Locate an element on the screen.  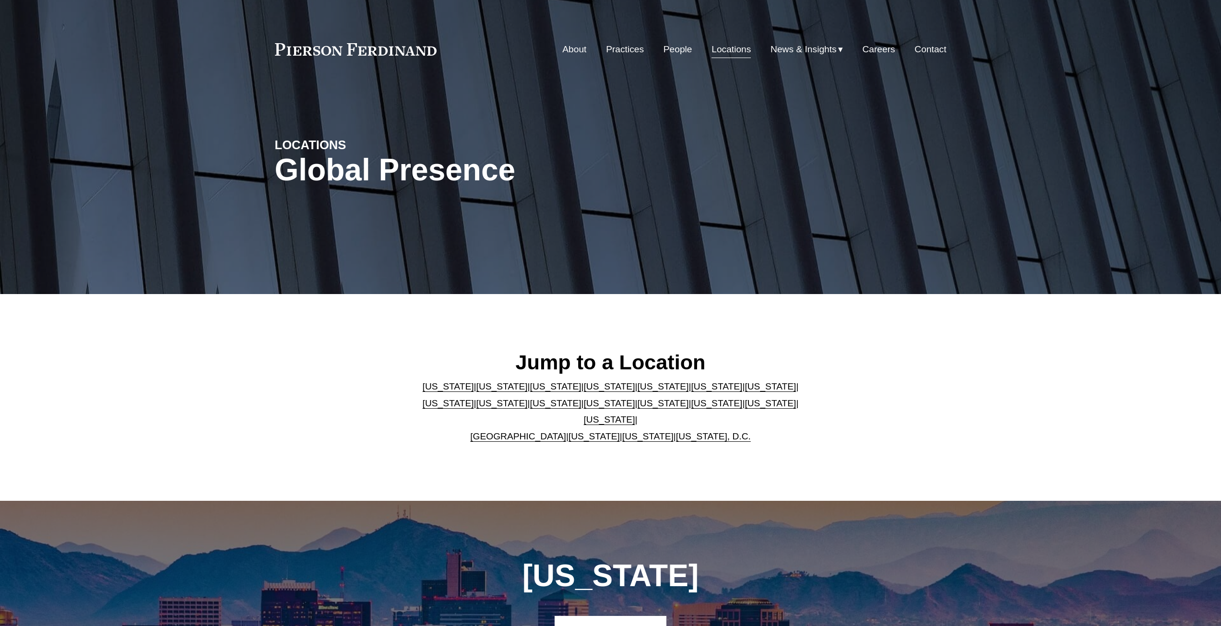
a: About is located at coordinates (574, 49).